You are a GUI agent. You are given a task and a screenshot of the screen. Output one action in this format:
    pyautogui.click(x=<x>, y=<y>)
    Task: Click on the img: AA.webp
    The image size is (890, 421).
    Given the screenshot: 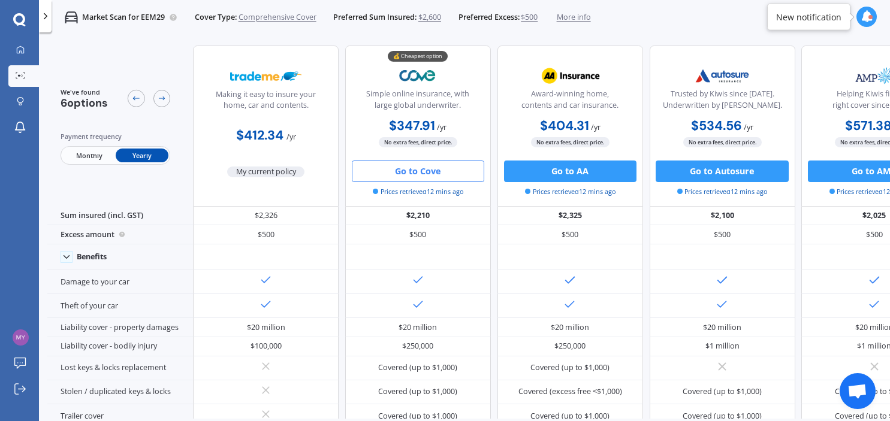 What is the action you would take?
    pyautogui.click(x=570, y=76)
    